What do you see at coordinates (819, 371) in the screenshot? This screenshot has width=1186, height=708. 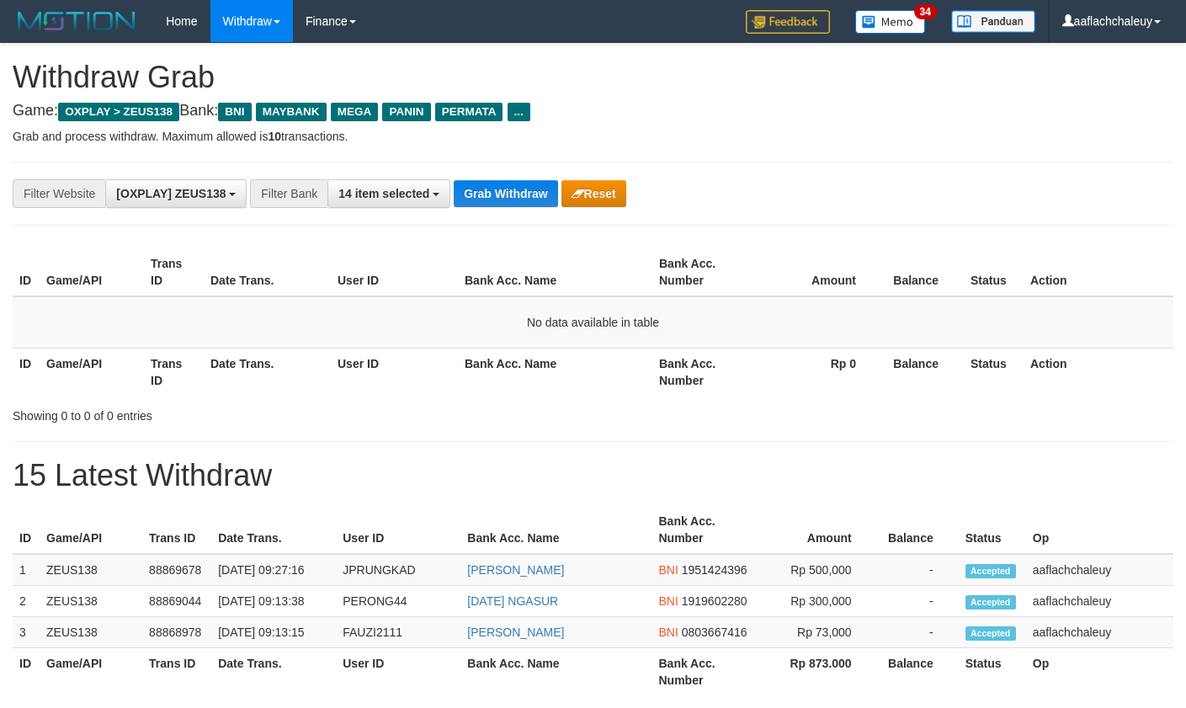 I see `th: Rp 0` at bounding box center [819, 371].